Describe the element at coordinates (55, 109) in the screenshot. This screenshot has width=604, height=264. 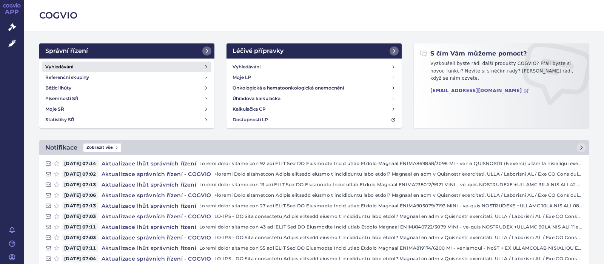
I see `h4: Moje SŘ` at that location.